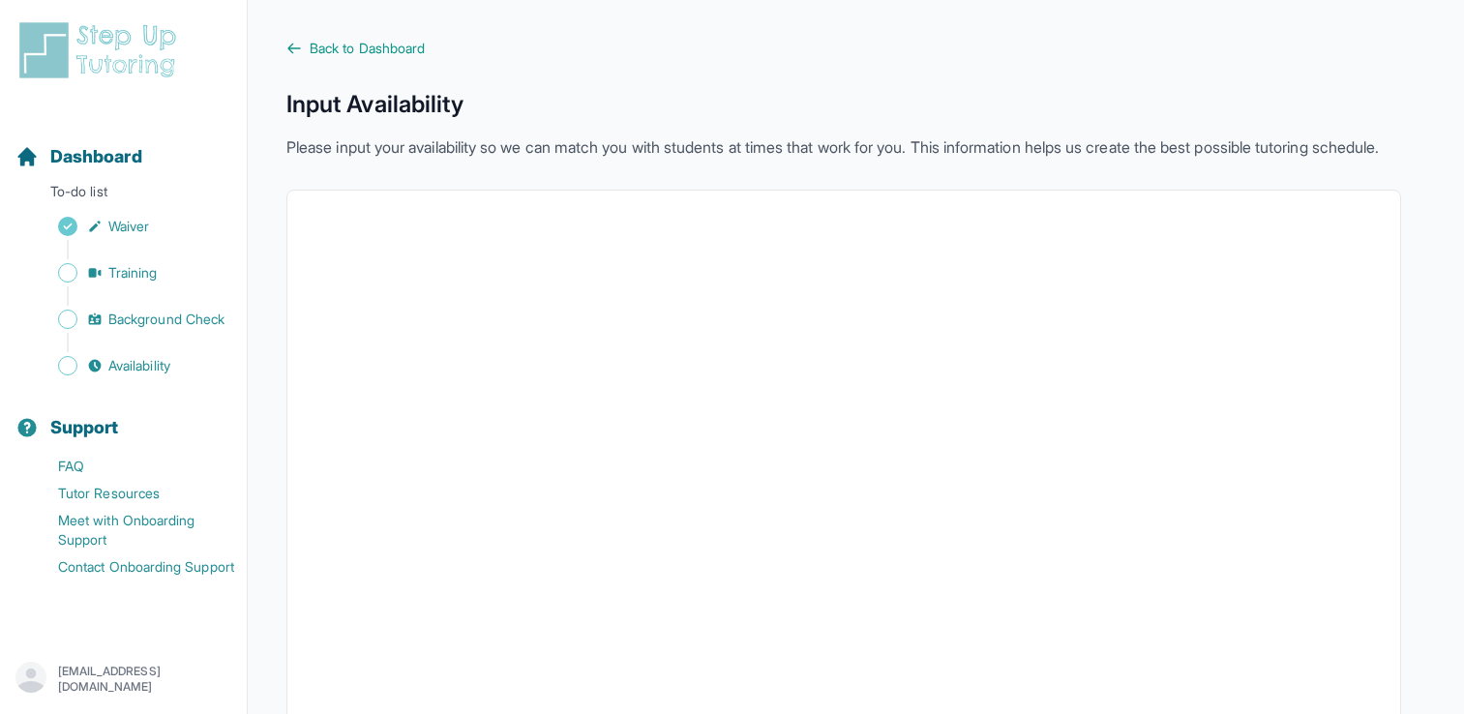  Describe the element at coordinates (123, 416) in the screenshot. I see `button: Support` at that location.